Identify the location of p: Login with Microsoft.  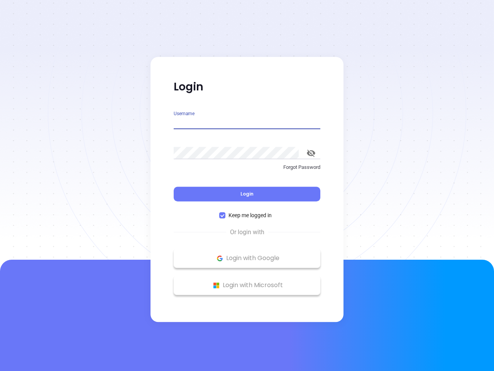
(247, 285).